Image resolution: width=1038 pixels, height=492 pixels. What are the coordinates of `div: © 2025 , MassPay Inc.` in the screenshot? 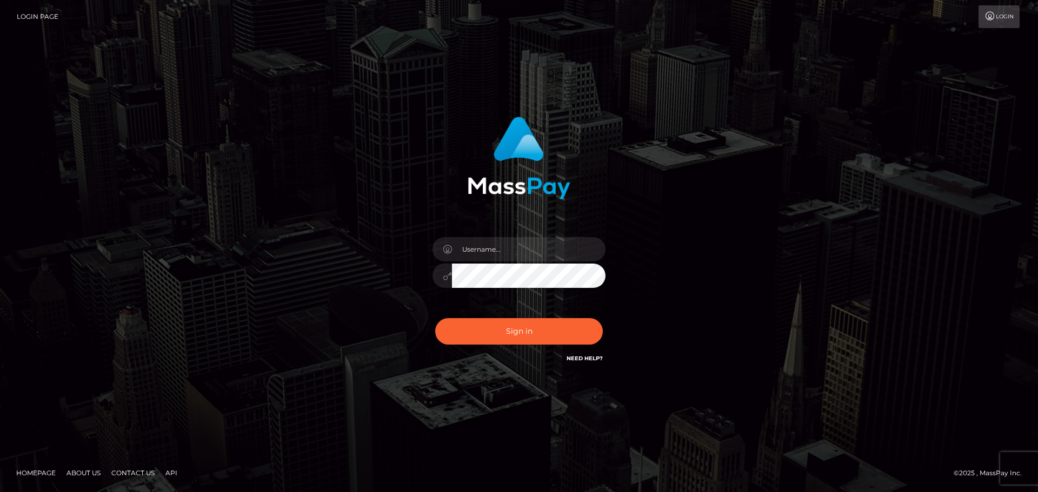 It's located at (991, 474).